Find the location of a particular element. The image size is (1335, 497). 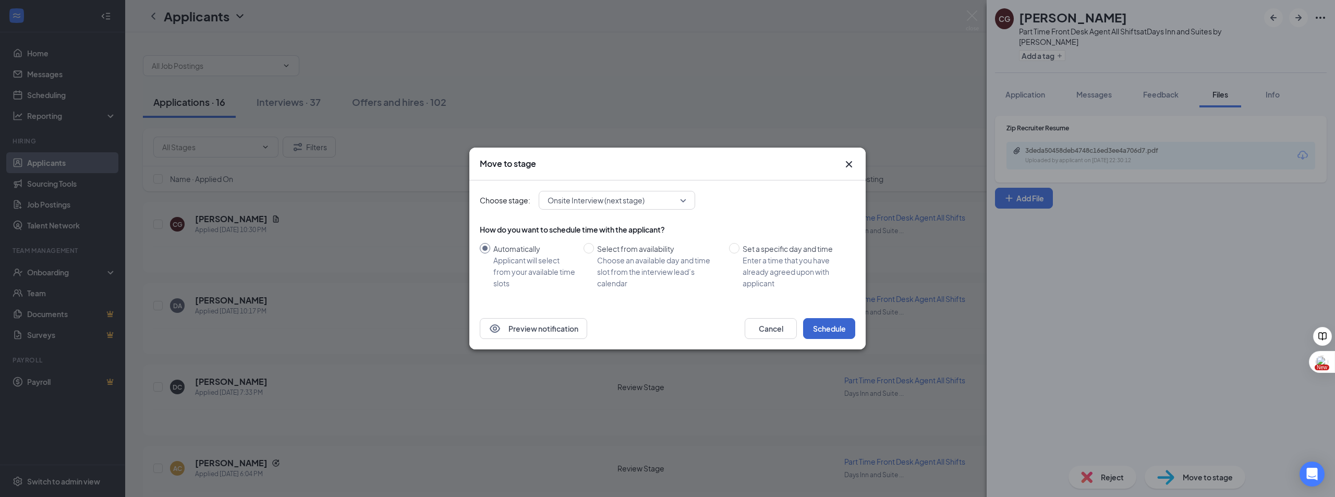

div: Automatically is located at coordinates (534, 249).